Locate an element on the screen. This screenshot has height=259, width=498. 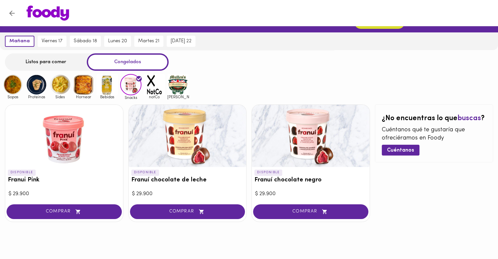
button: sábado 18 is located at coordinates (85, 41).